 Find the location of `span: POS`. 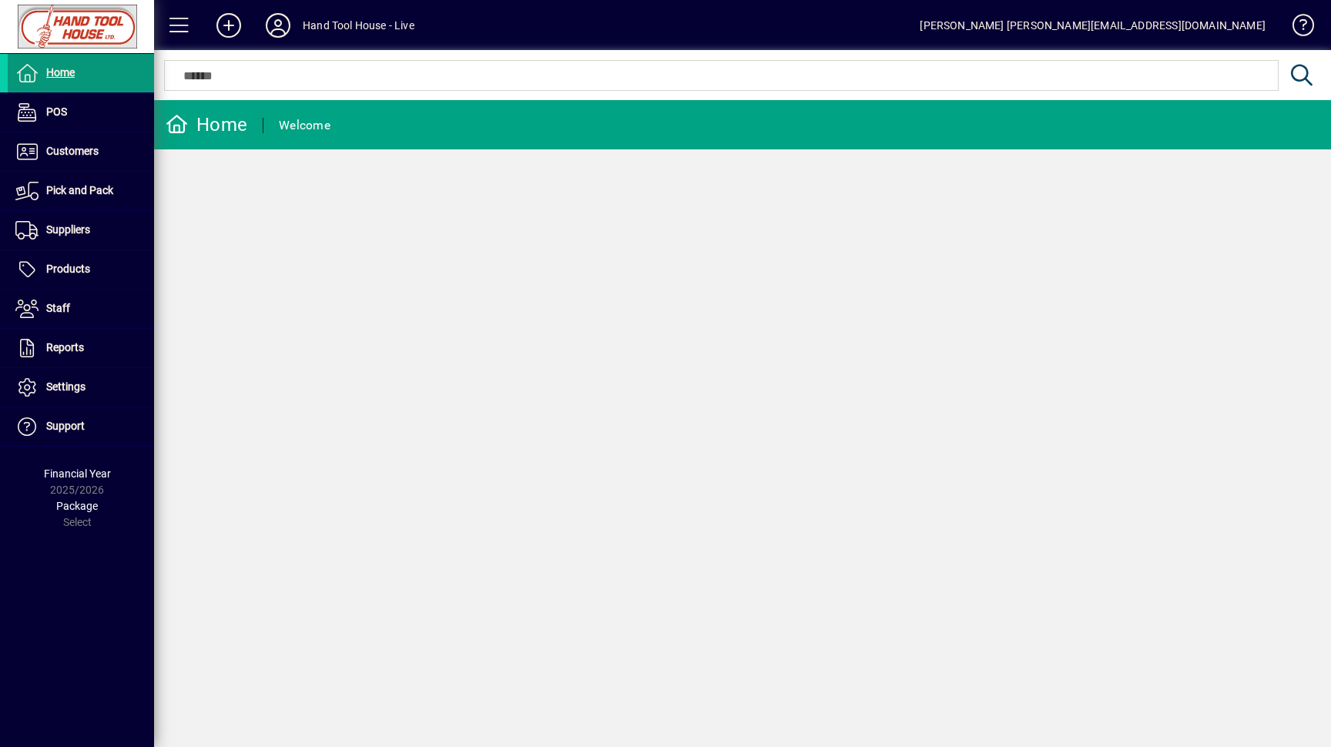

span: POS is located at coordinates (56, 112).